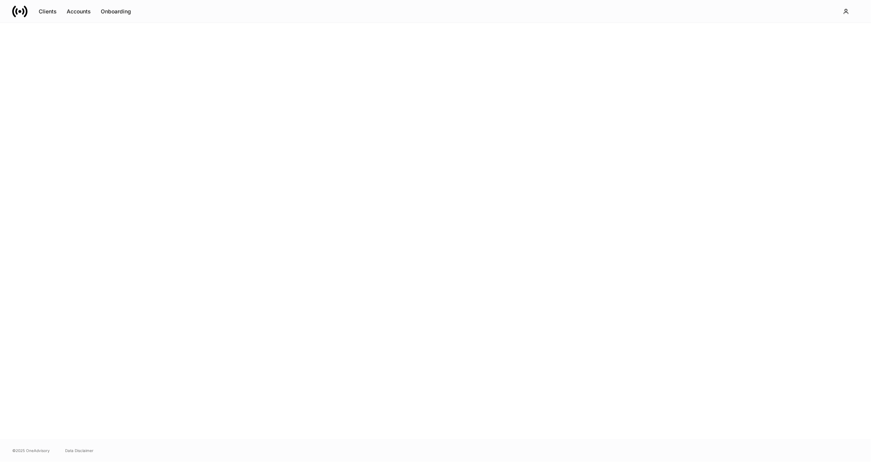 The image size is (871, 462). What do you see at coordinates (116, 11) in the screenshot?
I see `div: Onboarding` at bounding box center [116, 11].